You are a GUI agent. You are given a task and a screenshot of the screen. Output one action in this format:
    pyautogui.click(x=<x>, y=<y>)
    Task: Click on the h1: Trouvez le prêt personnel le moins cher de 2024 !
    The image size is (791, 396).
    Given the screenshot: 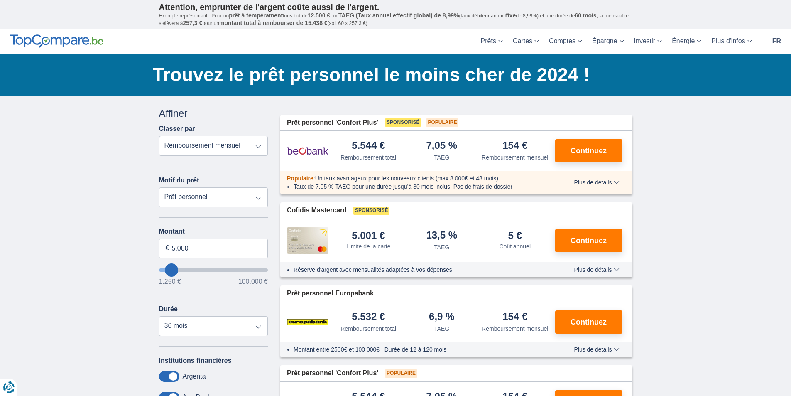 What is the action you would take?
    pyautogui.click(x=393, y=75)
    